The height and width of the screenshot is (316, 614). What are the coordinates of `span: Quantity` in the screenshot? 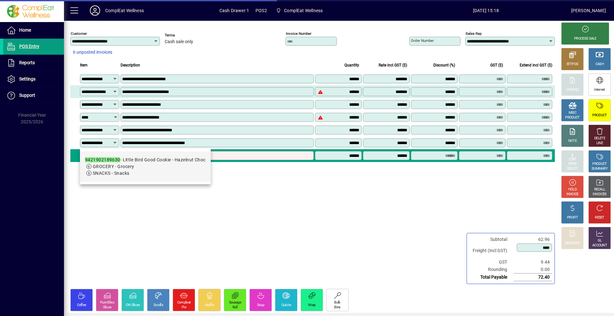 It's located at (352, 65).